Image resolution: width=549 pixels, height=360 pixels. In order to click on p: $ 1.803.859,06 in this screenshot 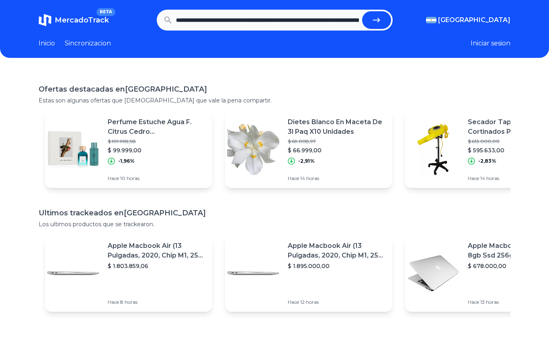, I will do `click(157, 266)`.